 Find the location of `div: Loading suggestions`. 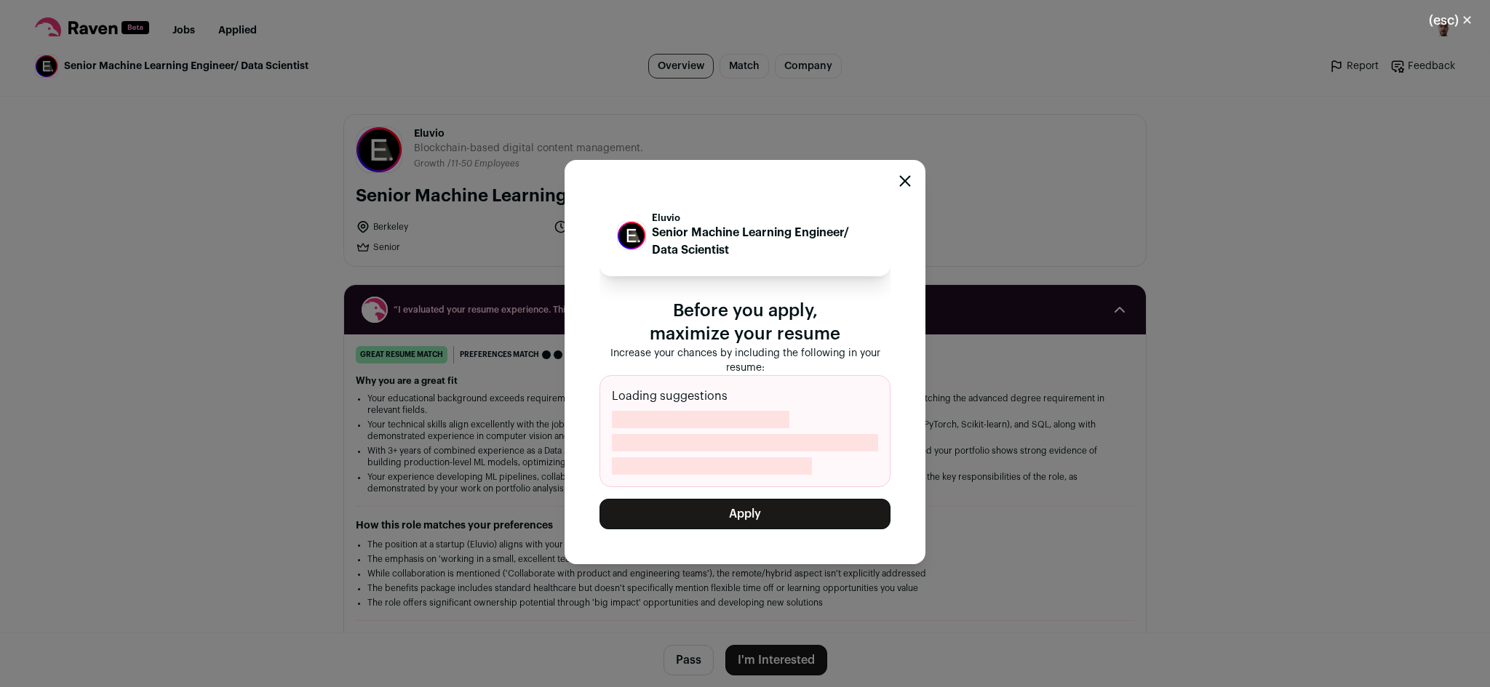

div: Loading suggestions is located at coordinates (745, 431).